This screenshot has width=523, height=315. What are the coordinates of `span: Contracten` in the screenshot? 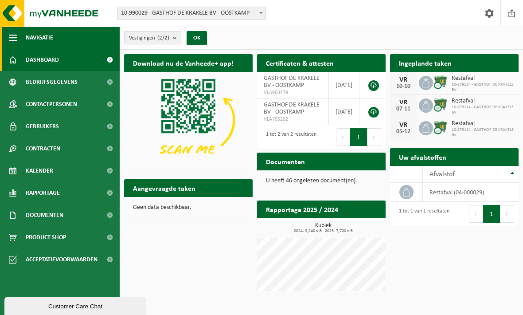 It's located at (43, 148).